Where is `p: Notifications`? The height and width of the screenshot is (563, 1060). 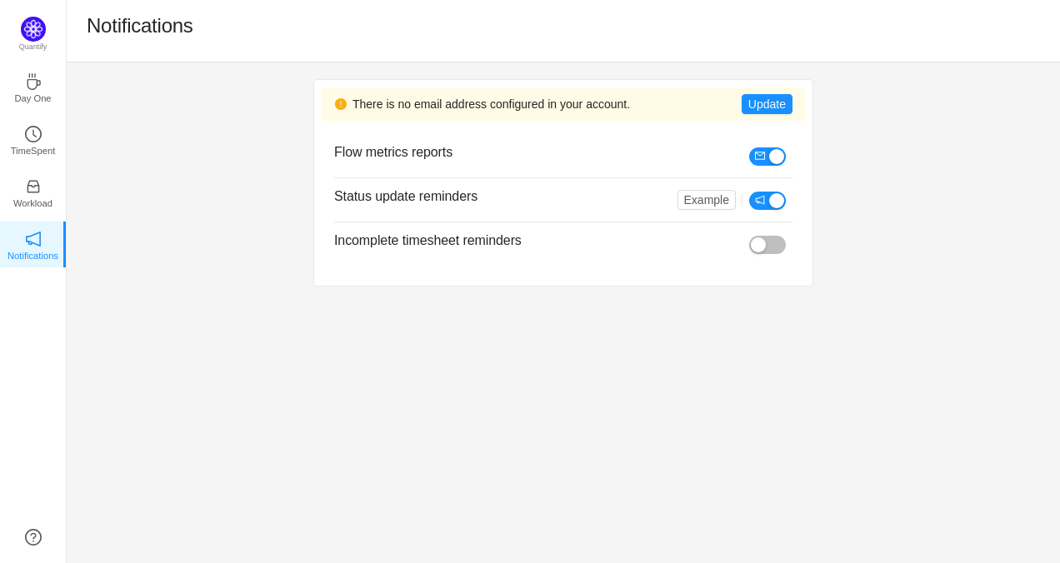 p: Notifications is located at coordinates (33, 256).